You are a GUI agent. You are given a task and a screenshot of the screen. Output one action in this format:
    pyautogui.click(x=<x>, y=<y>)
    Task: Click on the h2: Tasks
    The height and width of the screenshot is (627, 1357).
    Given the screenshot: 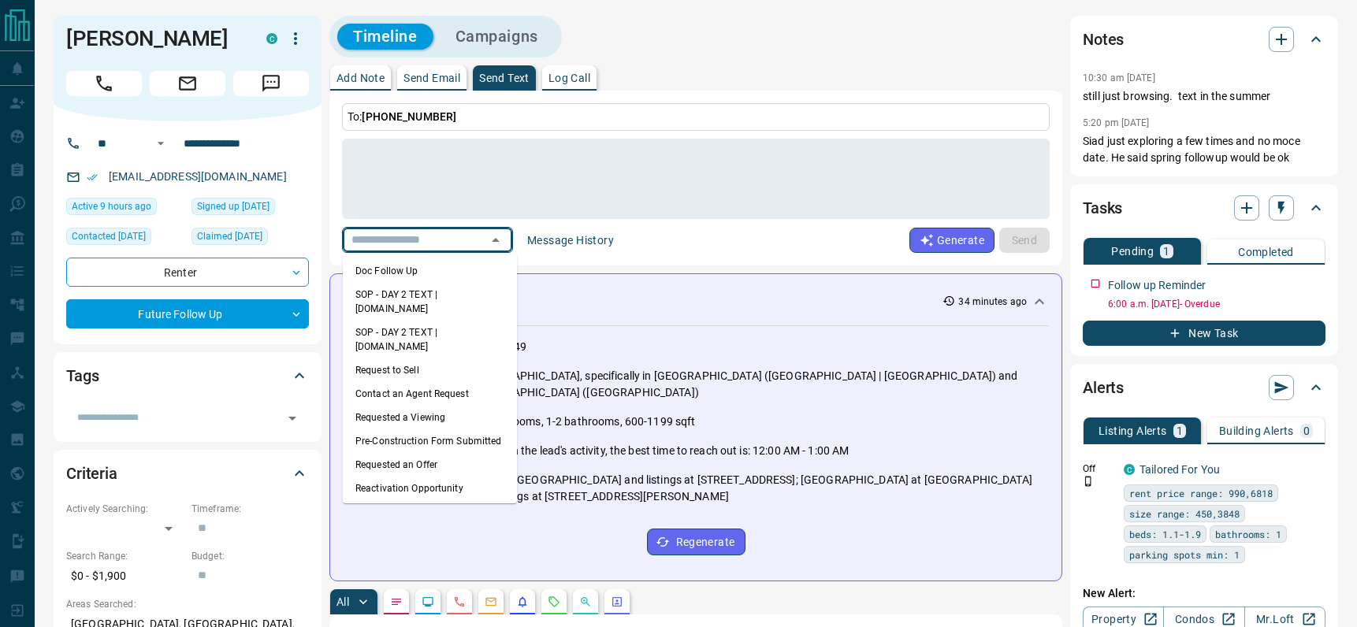 What is the action you would take?
    pyautogui.click(x=1103, y=208)
    